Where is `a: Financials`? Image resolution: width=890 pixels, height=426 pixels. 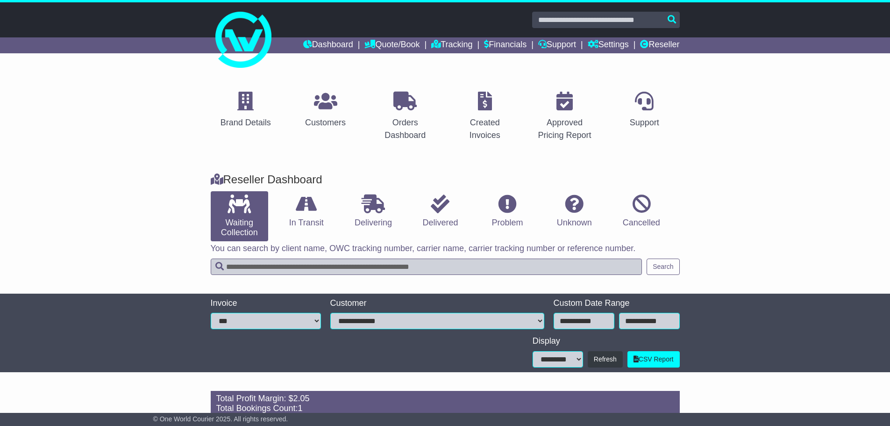 a: Financials is located at coordinates (505, 45).